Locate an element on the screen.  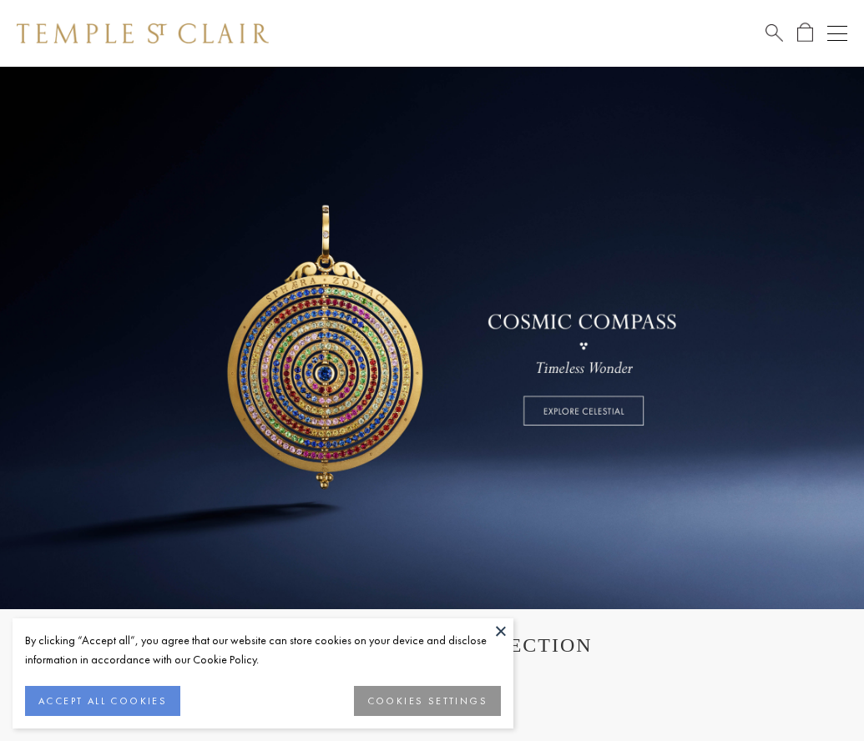
button: ACCEPT ALL COOKIES is located at coordinates (103, 701).